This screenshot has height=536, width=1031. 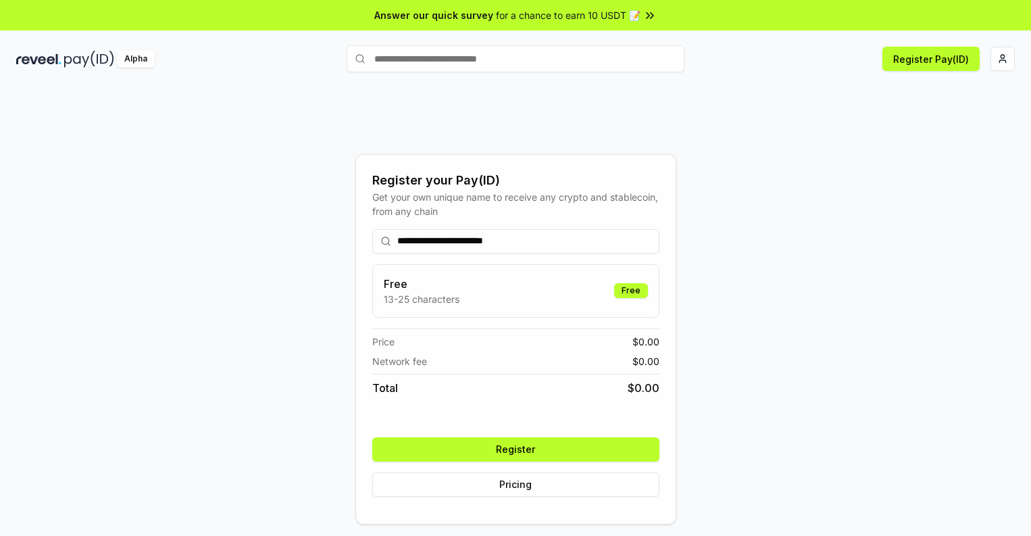 I want to click on img: pay_id, so click(x=89, y=59).